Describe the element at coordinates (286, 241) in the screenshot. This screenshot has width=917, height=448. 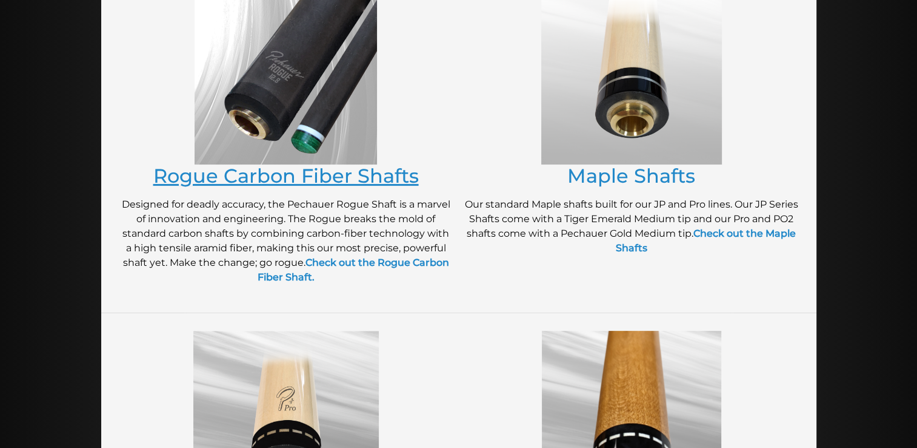
I see `p: Designed for deadly accuracy, the Pechauer Rogue Shaft is a marvel of innovation and engineering....` at that location.